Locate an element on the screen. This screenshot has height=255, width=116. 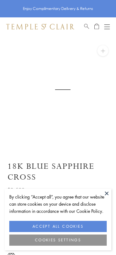
button: COOKIES SETTINGS is located at coordinates (58, 240).